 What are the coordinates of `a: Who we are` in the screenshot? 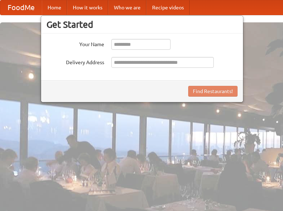 It's located at (127, 8).